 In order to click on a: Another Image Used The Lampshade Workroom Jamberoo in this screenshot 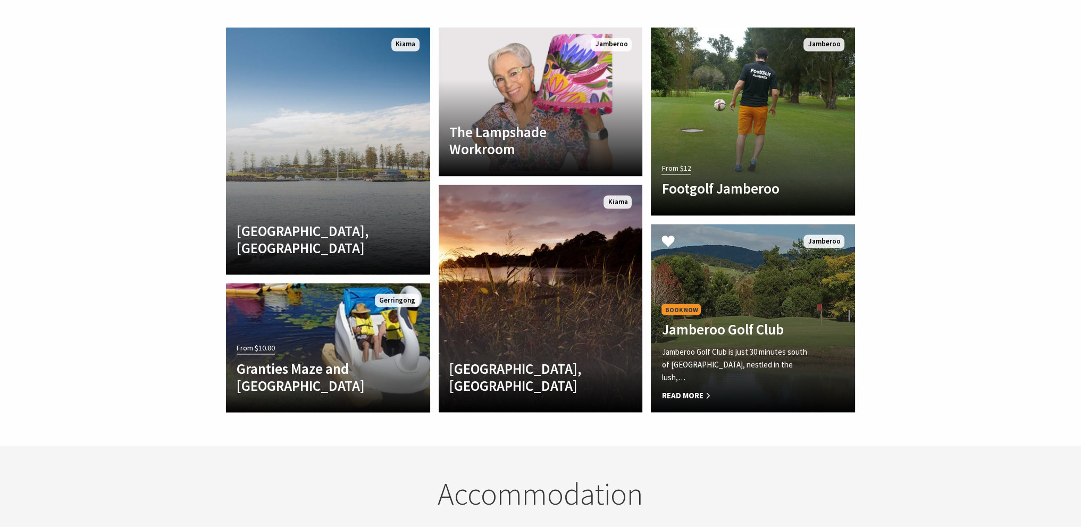, I will do `click(541, 102)`.